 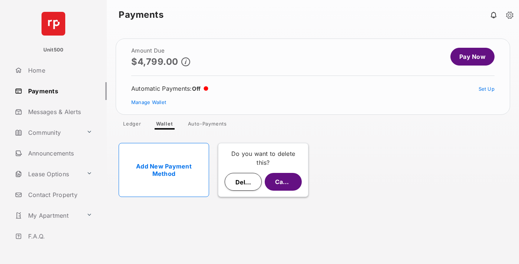 I want to click on button: Delete, so click(x=243, y=182).